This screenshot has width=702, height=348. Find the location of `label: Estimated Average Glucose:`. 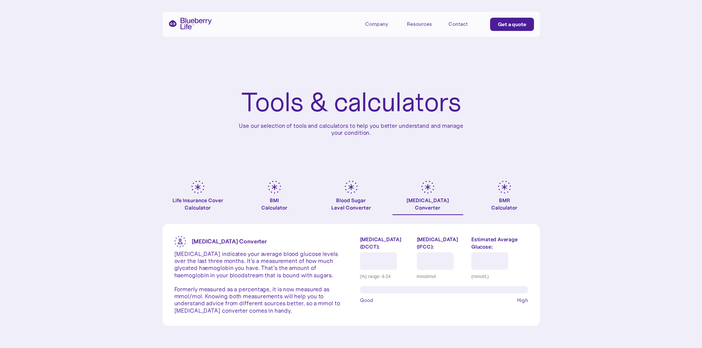

label: Estimated Average Glucose: is located at coordinates (499, 243).